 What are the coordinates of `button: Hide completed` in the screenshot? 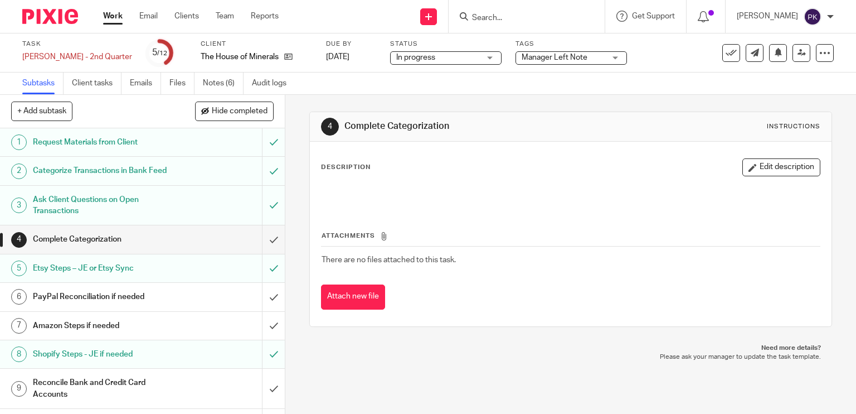 It's located at (234, 111).